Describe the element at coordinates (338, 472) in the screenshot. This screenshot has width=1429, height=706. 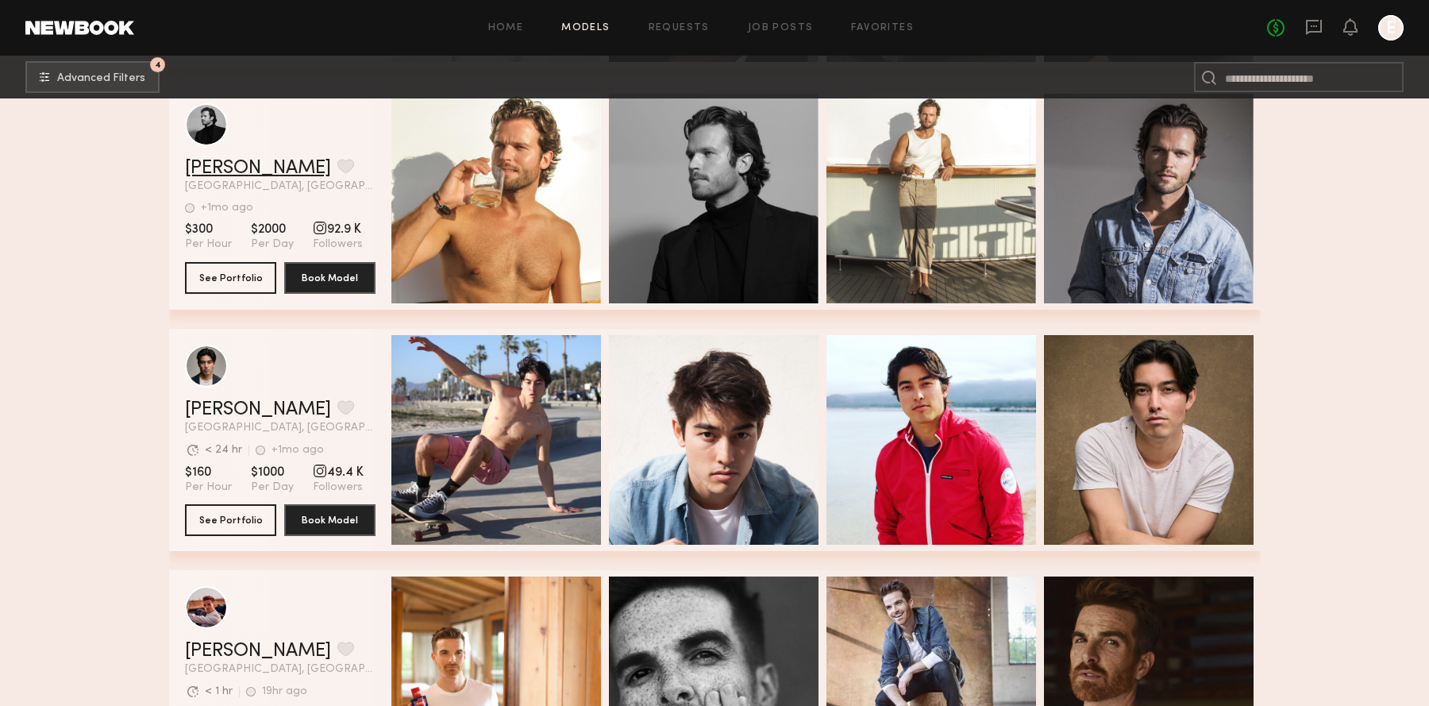
I see `span: 49.4 K` at that location.